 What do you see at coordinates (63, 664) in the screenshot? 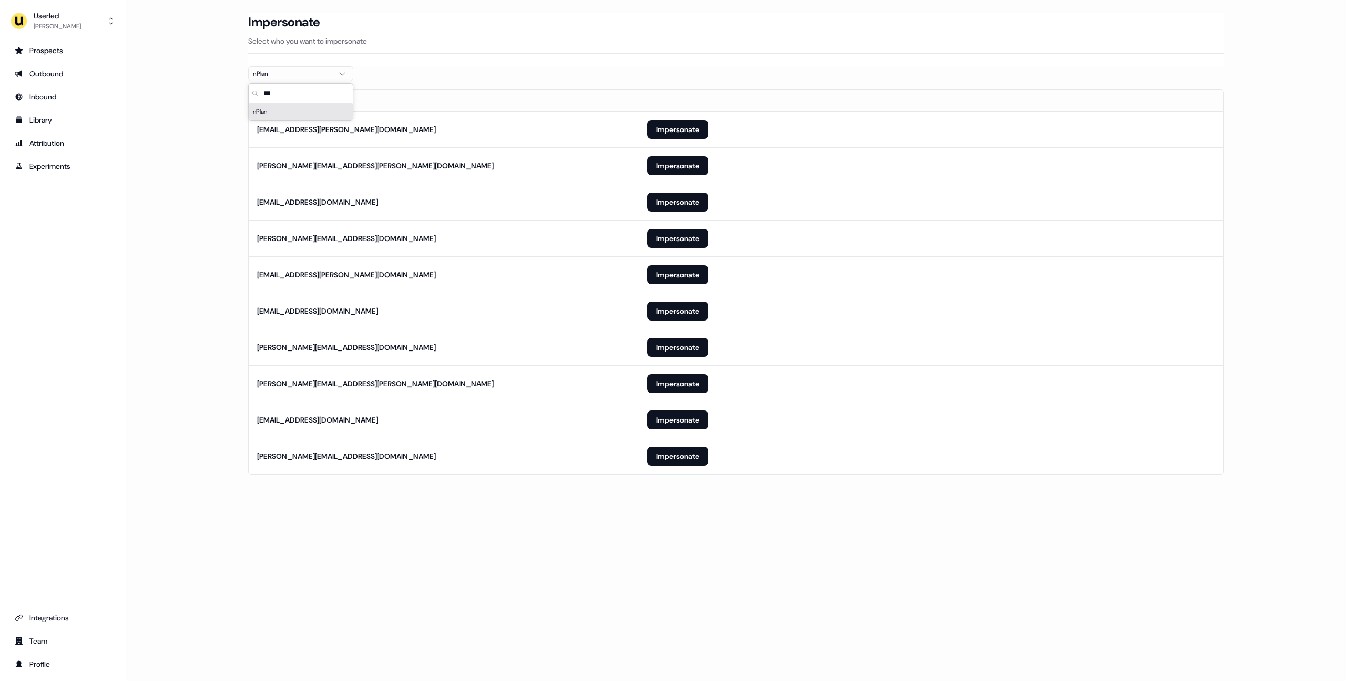
I see `a: Go to profile` at bounding box center [63, 664].